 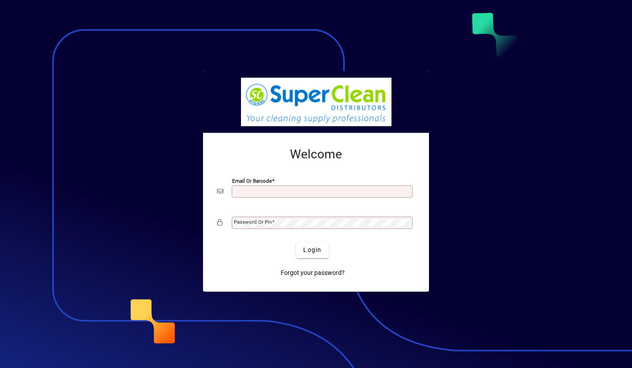 I want to click on span: Forgot your password?, so click(x=313, y=273).